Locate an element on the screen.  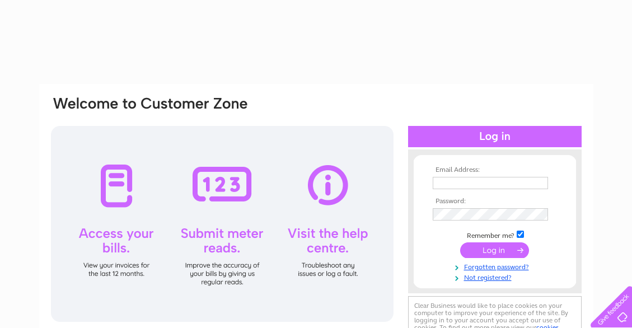
a: Forgotten password? is located at coordinates (496, 266).